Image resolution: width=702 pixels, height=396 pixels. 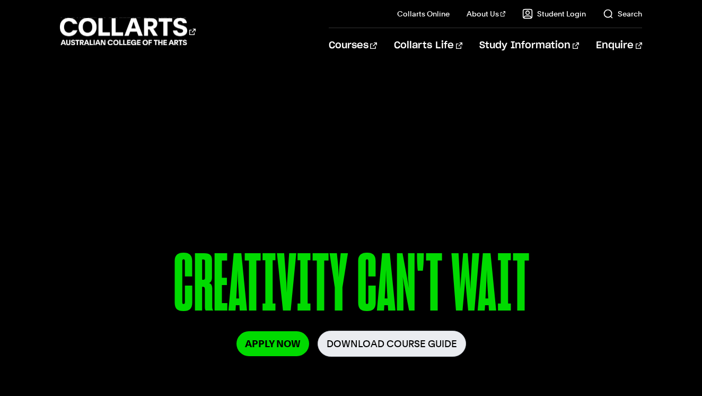 What do you see at coordinates (623, 14) in the screenshot?
I see `a: Search` at bounding box center [623, 14].